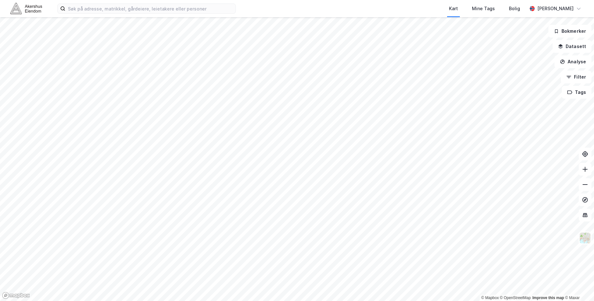 The image size is (594, 301). I want to click on button: Filter, so click(576, 77).